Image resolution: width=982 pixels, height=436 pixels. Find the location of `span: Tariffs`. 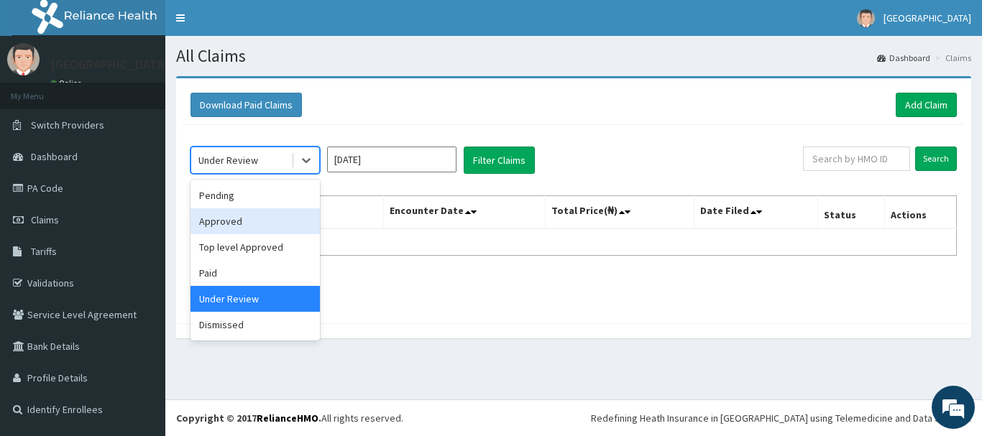

span: Tariffs is located at coordinates (44, 252).